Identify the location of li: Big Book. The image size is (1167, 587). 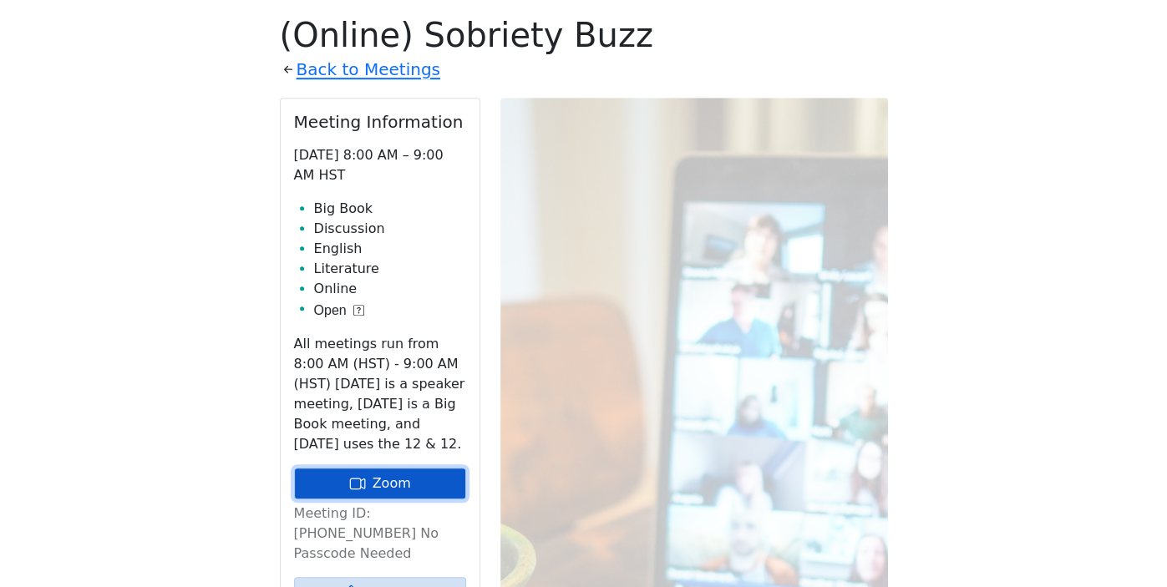
(390, 209).